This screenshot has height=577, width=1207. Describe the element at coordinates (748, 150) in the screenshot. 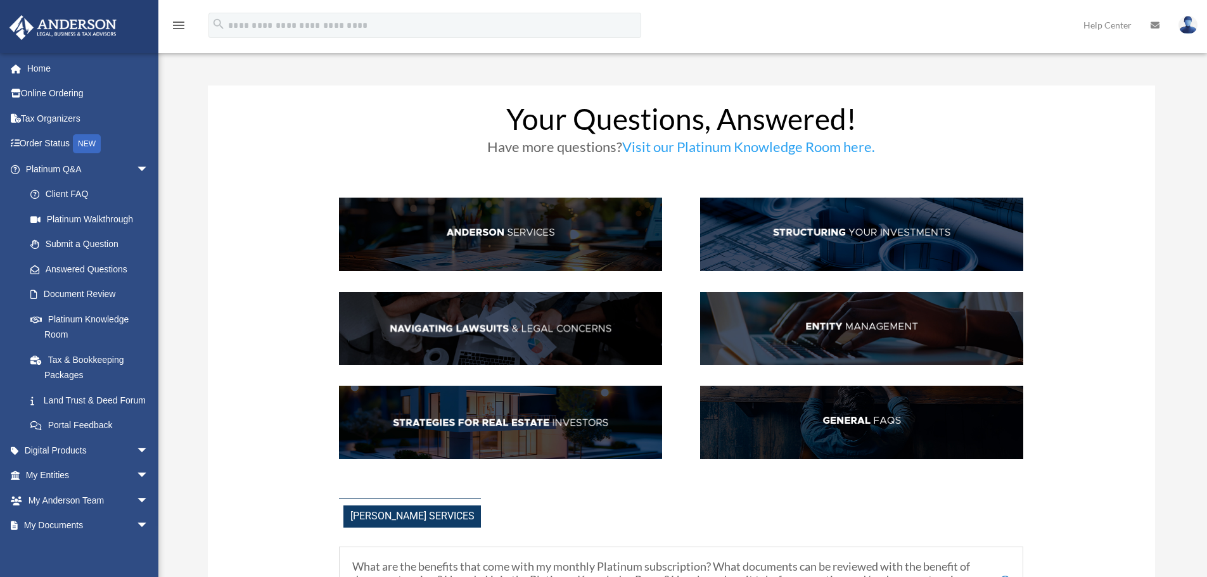

I see `a: Visit our Platinum Knowledge Room here.` at that location.